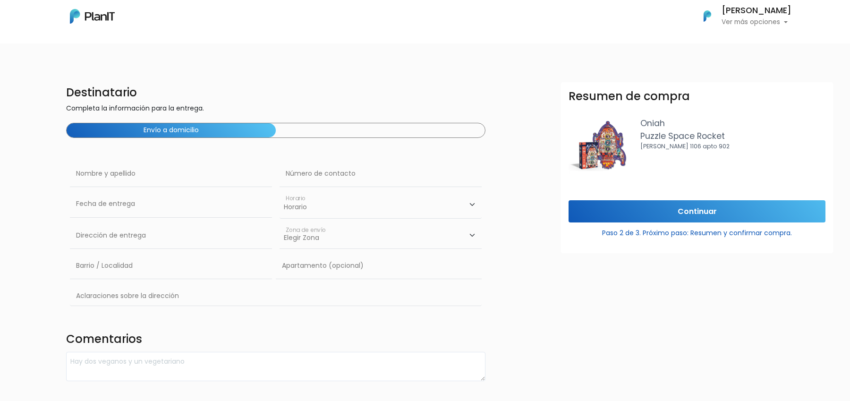 The width and height of the screenshot is (850, 401). I want to click on input: Número de contacto, so click(381, 174).